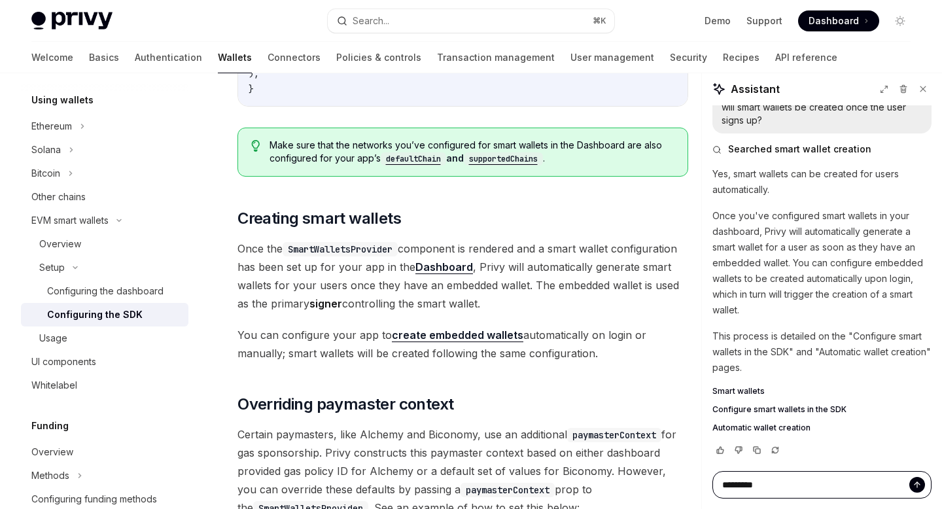  Describe the element at coordinates (821, 409) in the screenshot. I see `a: Configure smart wallets in the SDK` at that location.